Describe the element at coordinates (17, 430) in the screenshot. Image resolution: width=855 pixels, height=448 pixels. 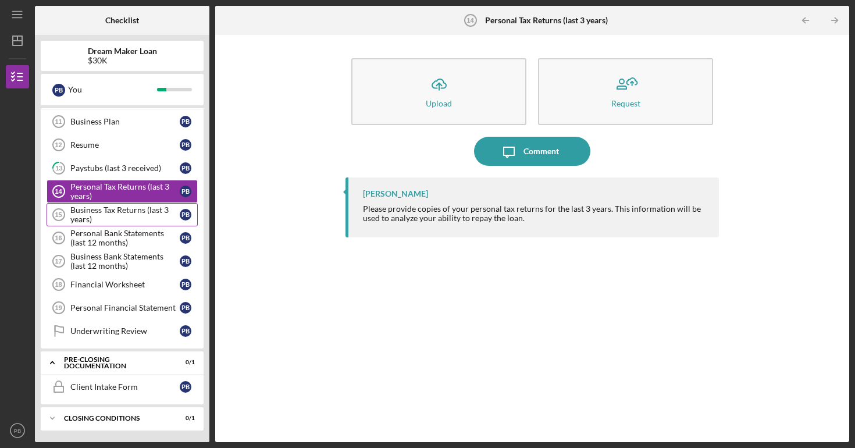
I see `button: PB` at that location.